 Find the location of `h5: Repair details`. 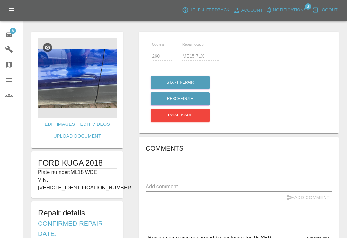

h5: Repair details is located at coordinates (77, 213).